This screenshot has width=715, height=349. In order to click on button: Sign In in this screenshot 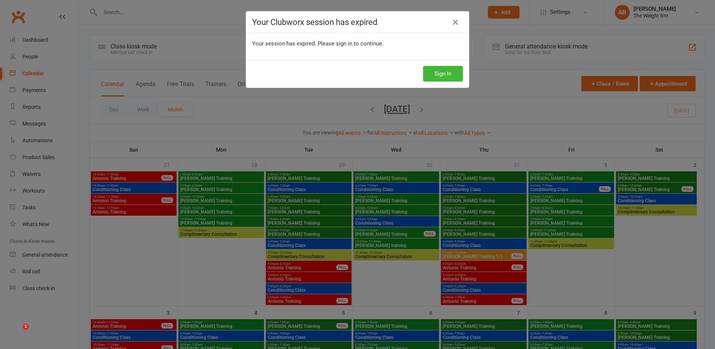, I will do `click(443, 74)`.